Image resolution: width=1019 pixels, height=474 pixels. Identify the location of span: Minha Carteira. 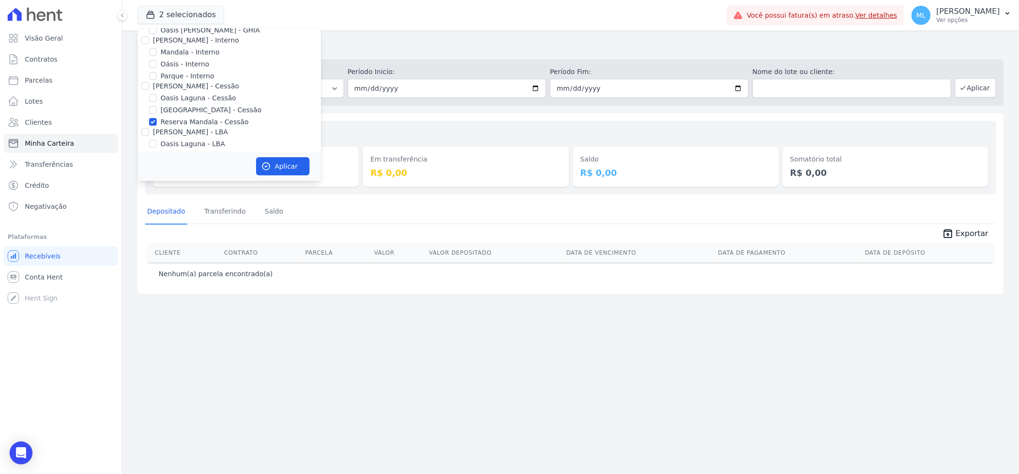
(49, 143).